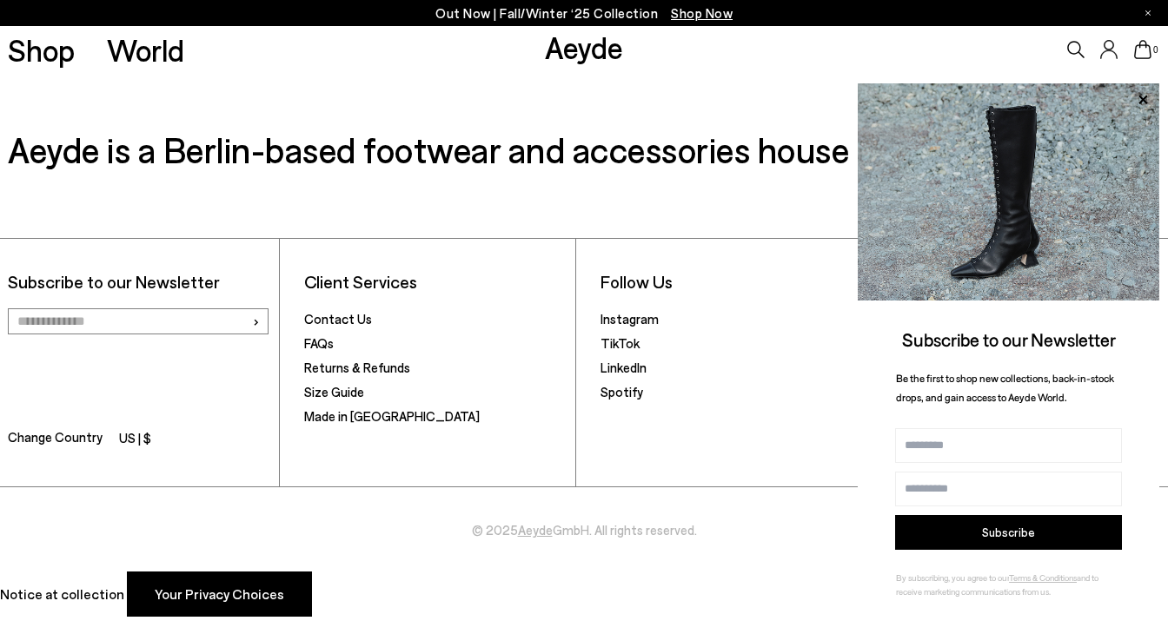 This screenshot has width=1168, height=634. I want to click on span: Subscribe to our Newsletter, so click(1009, 339).